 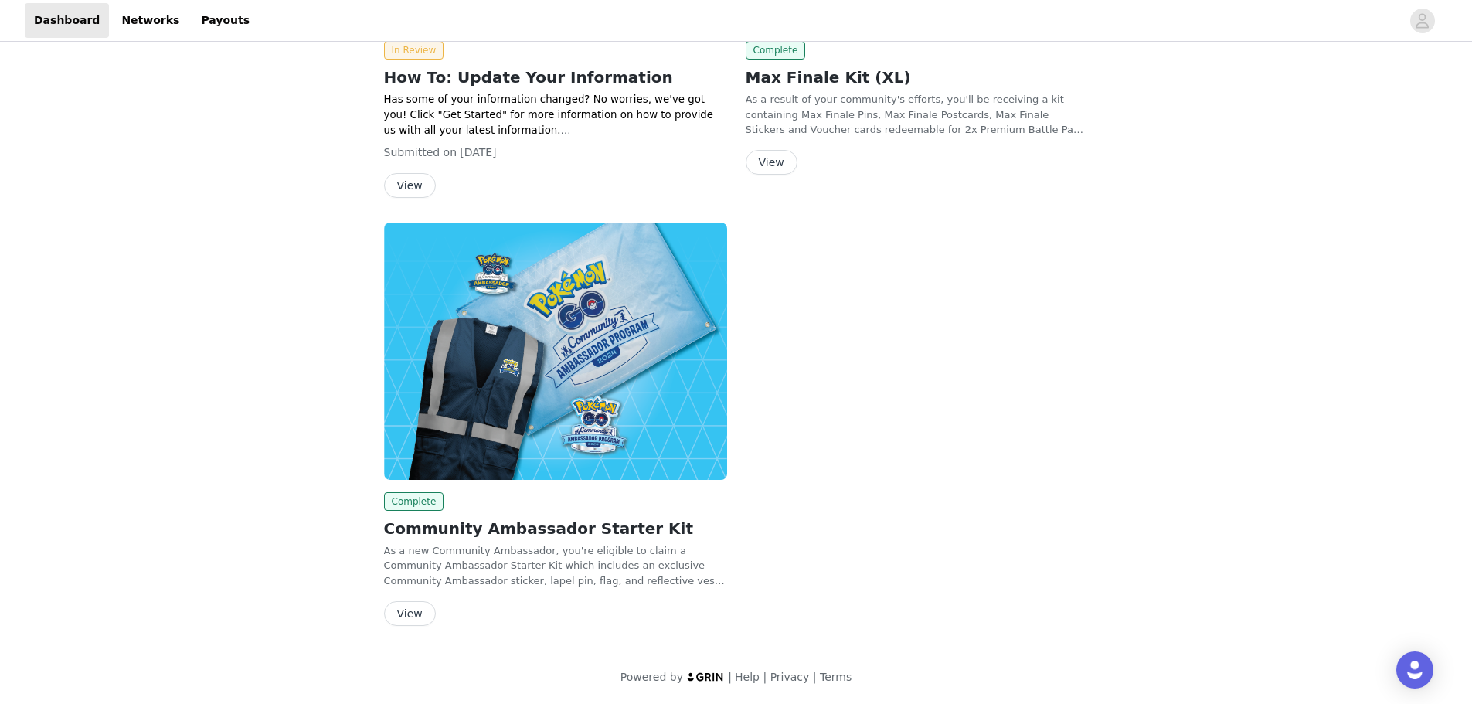 I want to click on span: In Review, so click(x=414, y=50).